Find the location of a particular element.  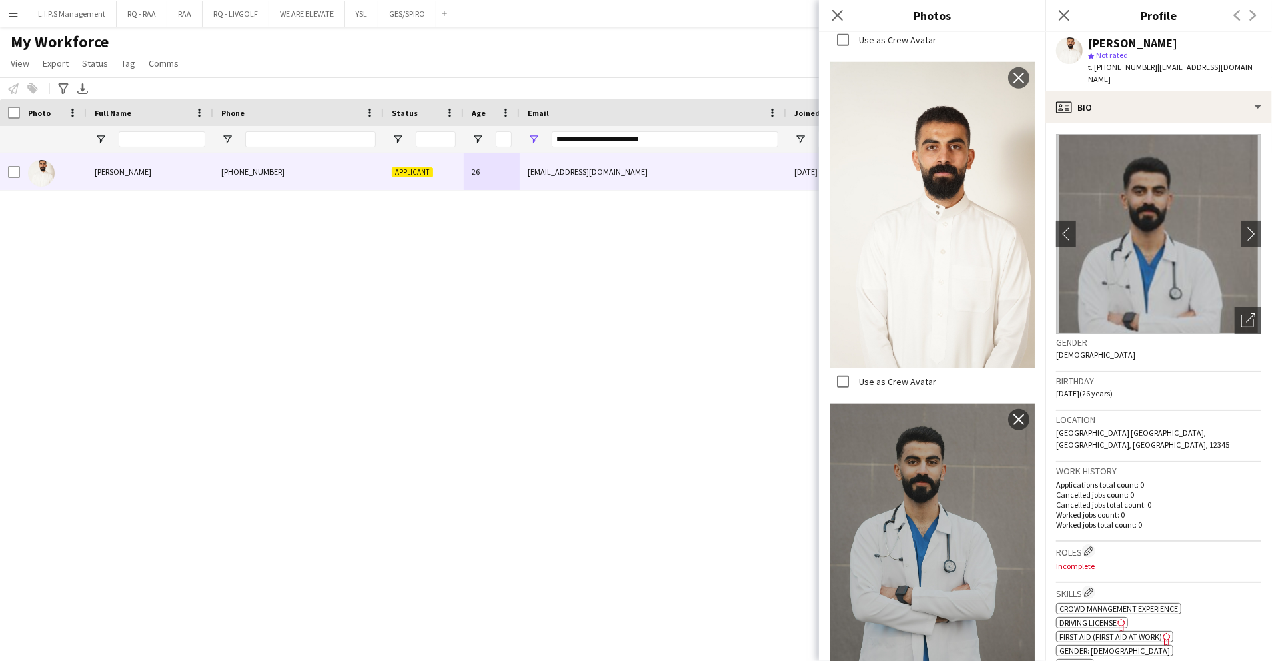

span: Phone is located at coordinates (233, 113).